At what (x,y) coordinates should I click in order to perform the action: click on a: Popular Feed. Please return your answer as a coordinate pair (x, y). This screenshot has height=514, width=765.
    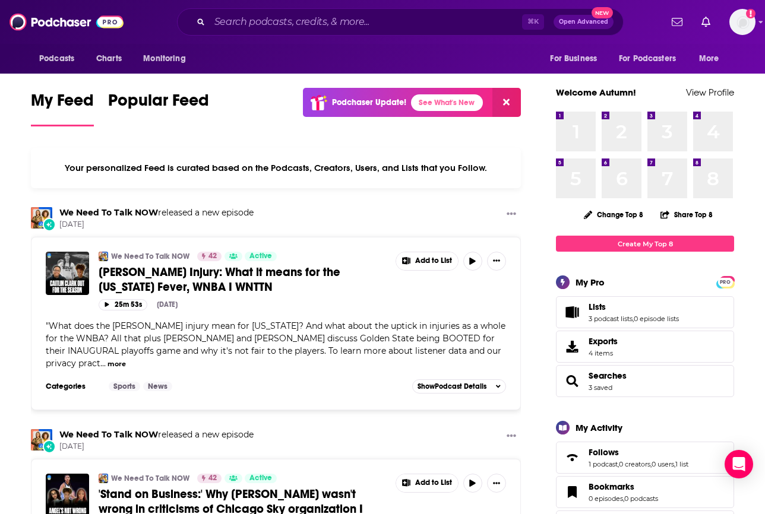
    Looking at the image, I should click on (159, 108).